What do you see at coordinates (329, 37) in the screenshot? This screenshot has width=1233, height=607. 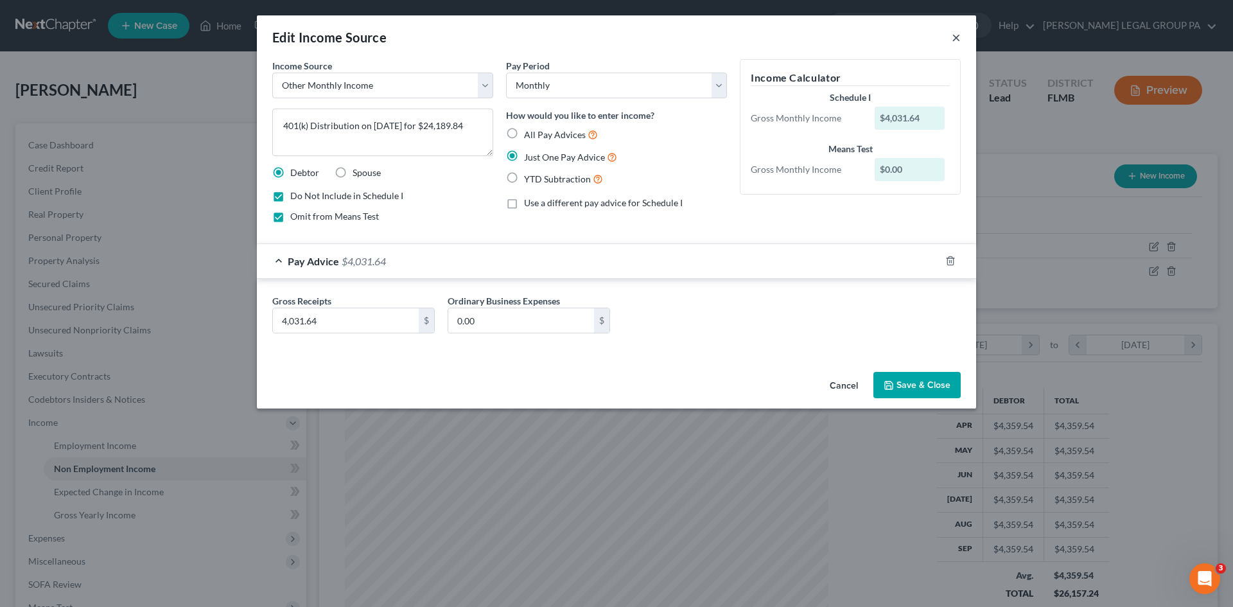 I see `div: Edit Income Source` at bounding box center [329, 37].